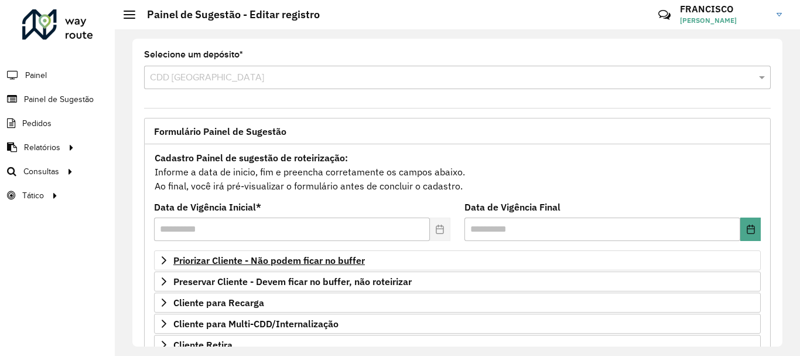 This screenshot has width=800, height=356. Describe the element at coordinates (36, 75) in the screenshot. I see `span: Painel` at that location.